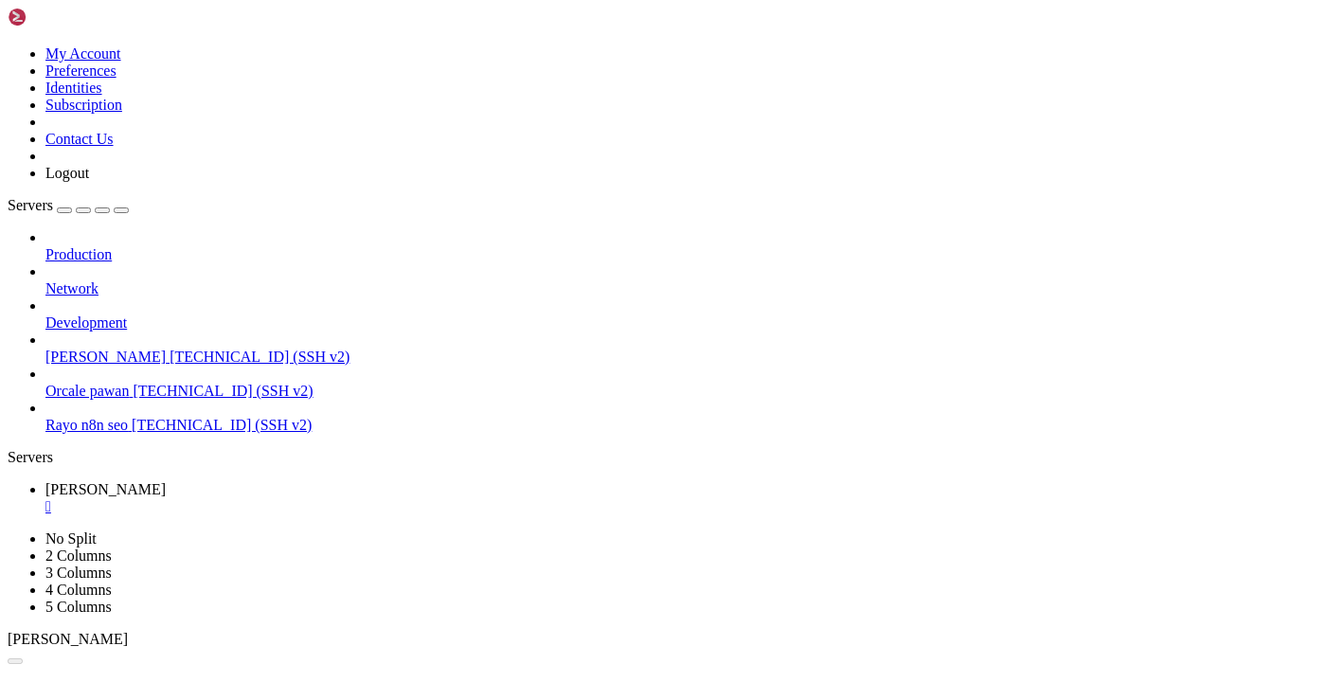 Image resolution: width=1325 pixels, height=682 pixels. Describe the element at coordinates (87, 390) in the screenshot. I see `span: Orcale pawan` at that location.